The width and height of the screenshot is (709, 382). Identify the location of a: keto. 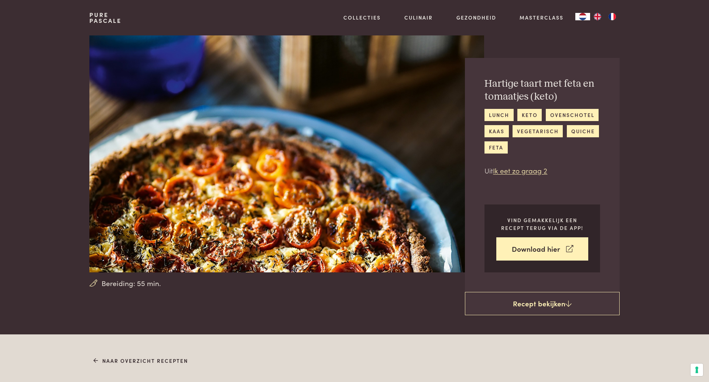
(529, 115).